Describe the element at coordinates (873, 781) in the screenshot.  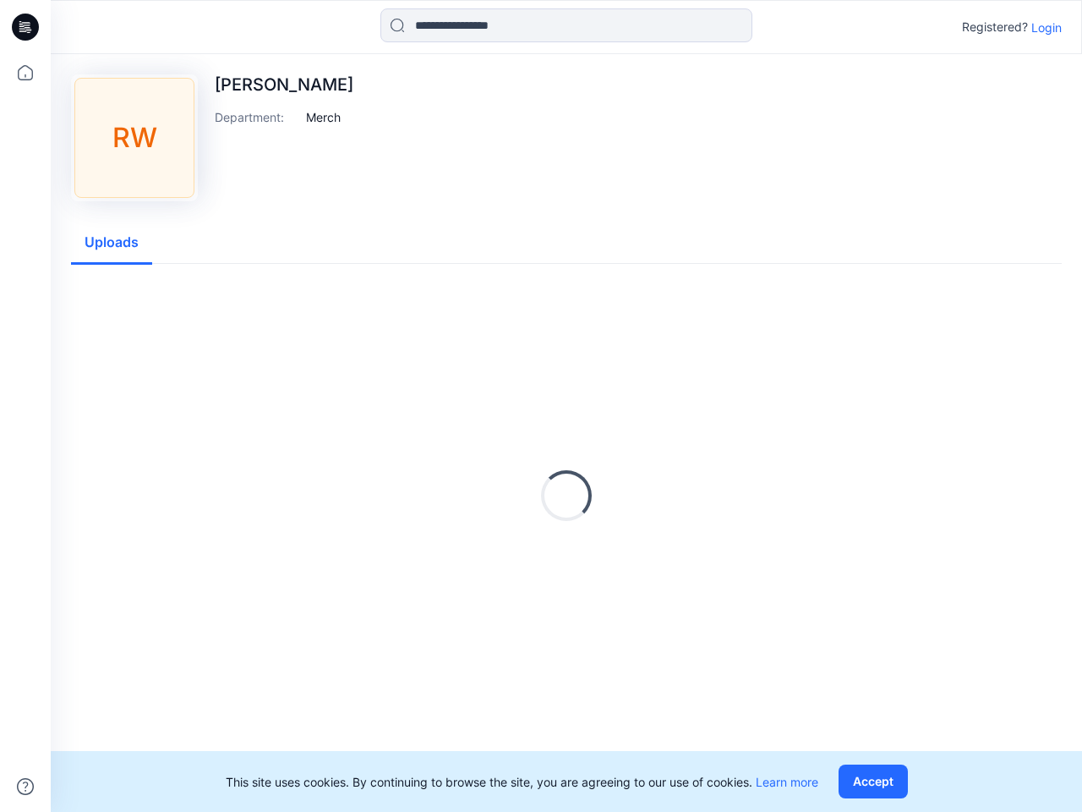
I see `button: Accept` at that location.